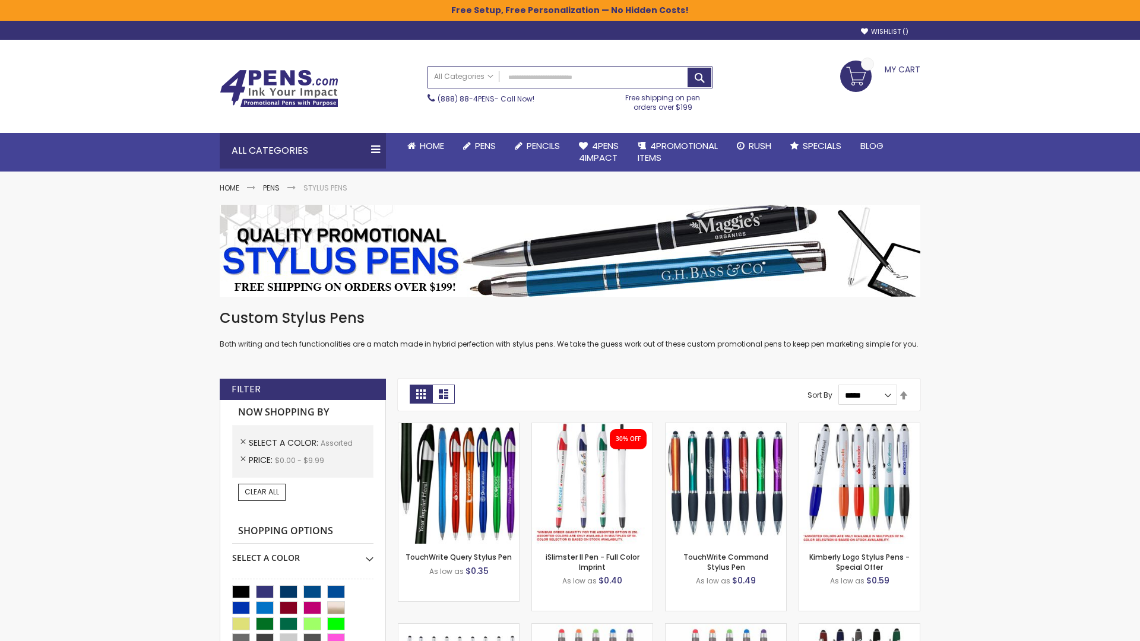 Image resolution: width=1140 pixels, height=641 pixels. Describe the element at coordinates (458, 557) in the screenshot. I see `a: TouchWrite Query Stylus Pen` at that location.